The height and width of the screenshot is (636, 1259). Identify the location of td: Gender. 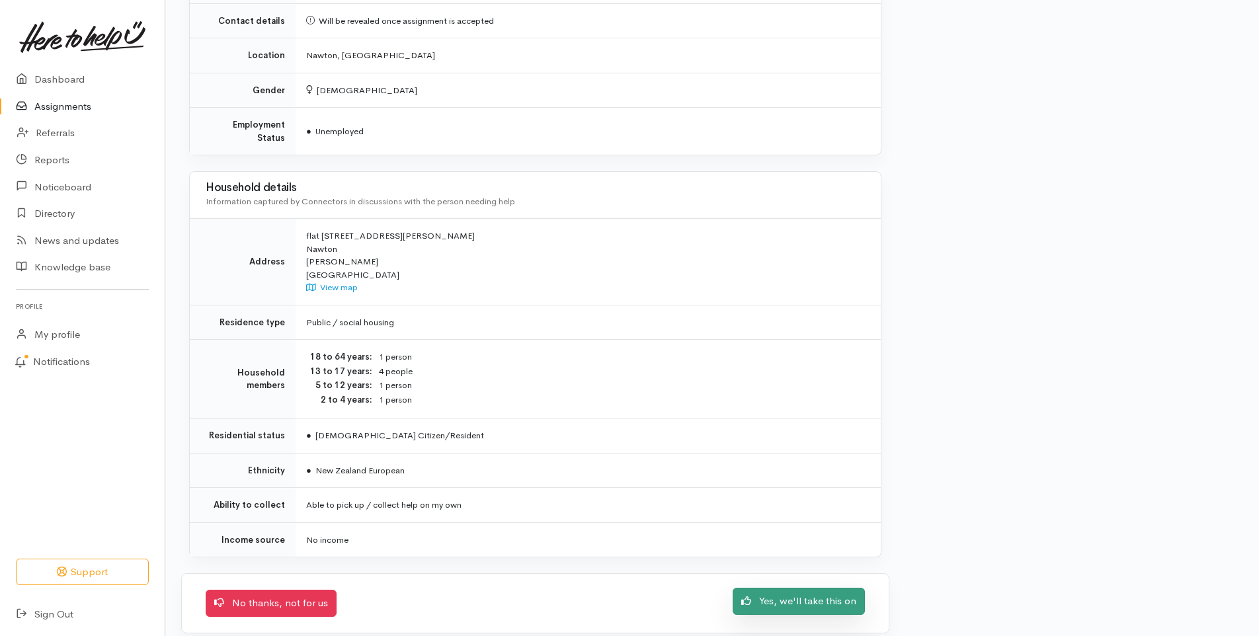
(243, 90).